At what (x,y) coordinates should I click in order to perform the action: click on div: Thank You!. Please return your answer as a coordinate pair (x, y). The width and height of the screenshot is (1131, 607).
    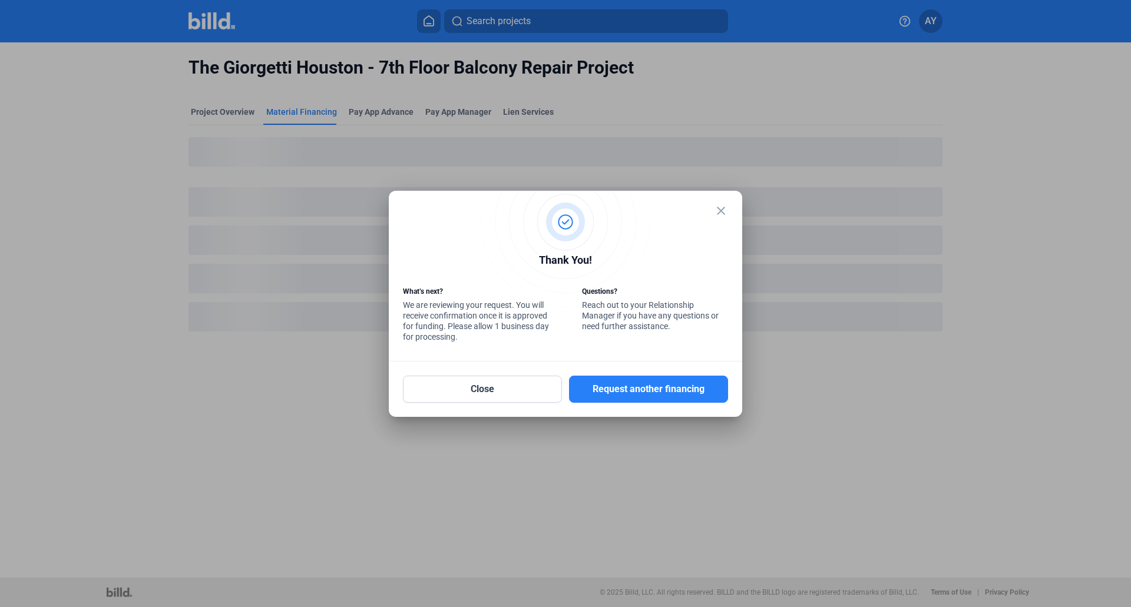
    Looking at the image, I should click on (566, 262).